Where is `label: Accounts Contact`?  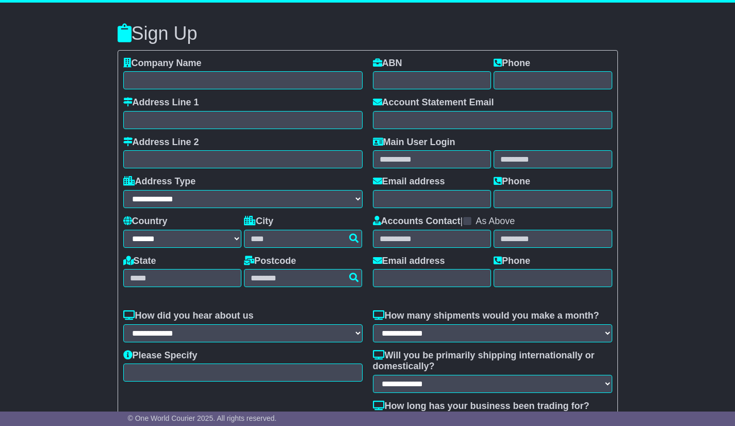 label: Accounts Contact is located at coordinates (417, 221).